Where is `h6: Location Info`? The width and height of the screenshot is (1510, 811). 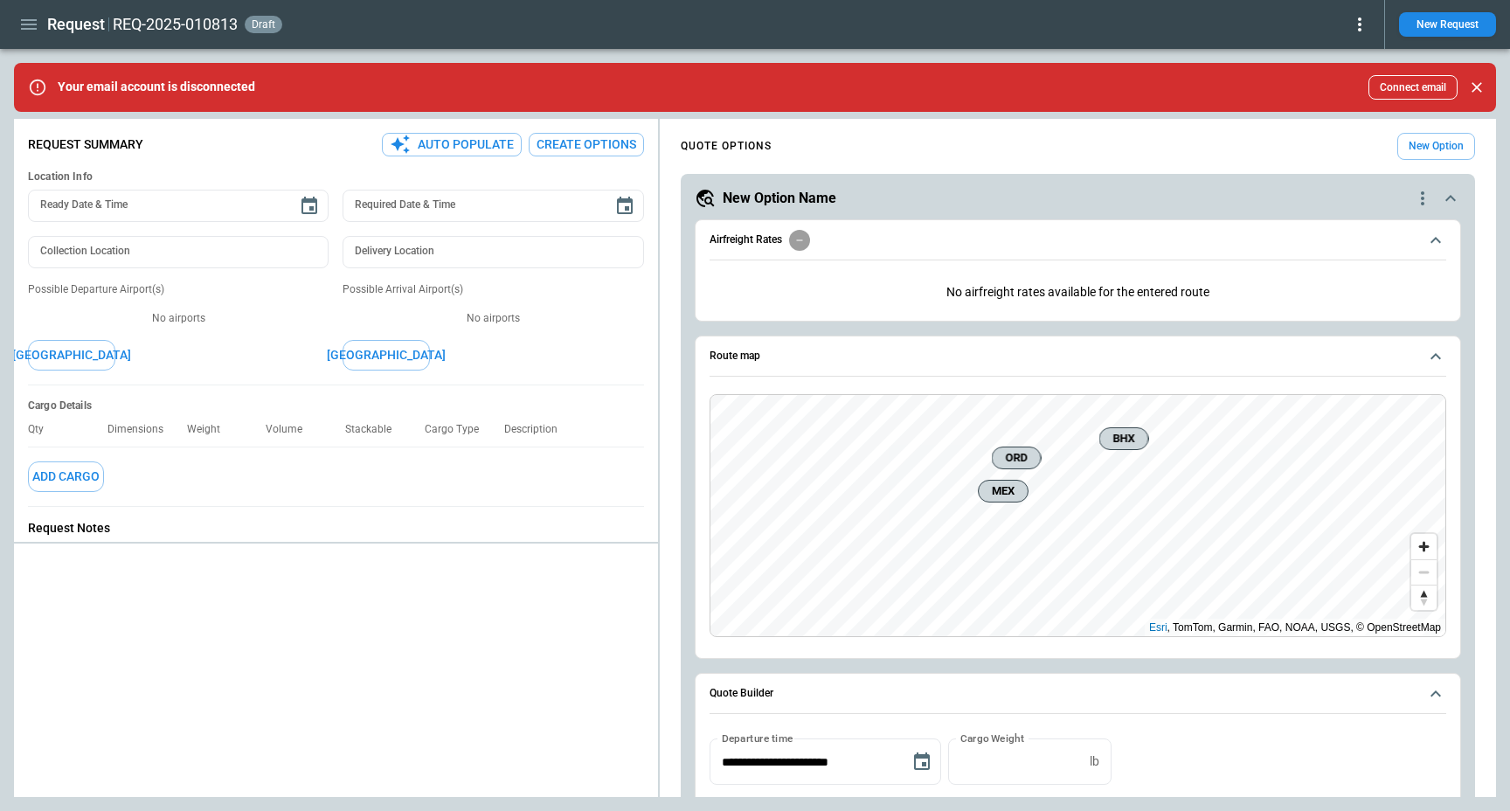 h6: Location Info is located at coordinates (336, 177).